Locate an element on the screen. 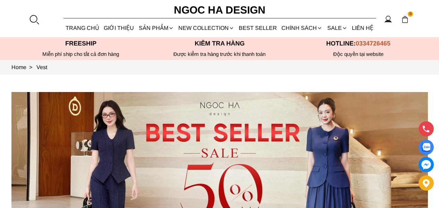 This screenshot has height=208, width=439. p: Được kiểm tra hàng trước khi thanh toán is located at coordinates (220, 54).